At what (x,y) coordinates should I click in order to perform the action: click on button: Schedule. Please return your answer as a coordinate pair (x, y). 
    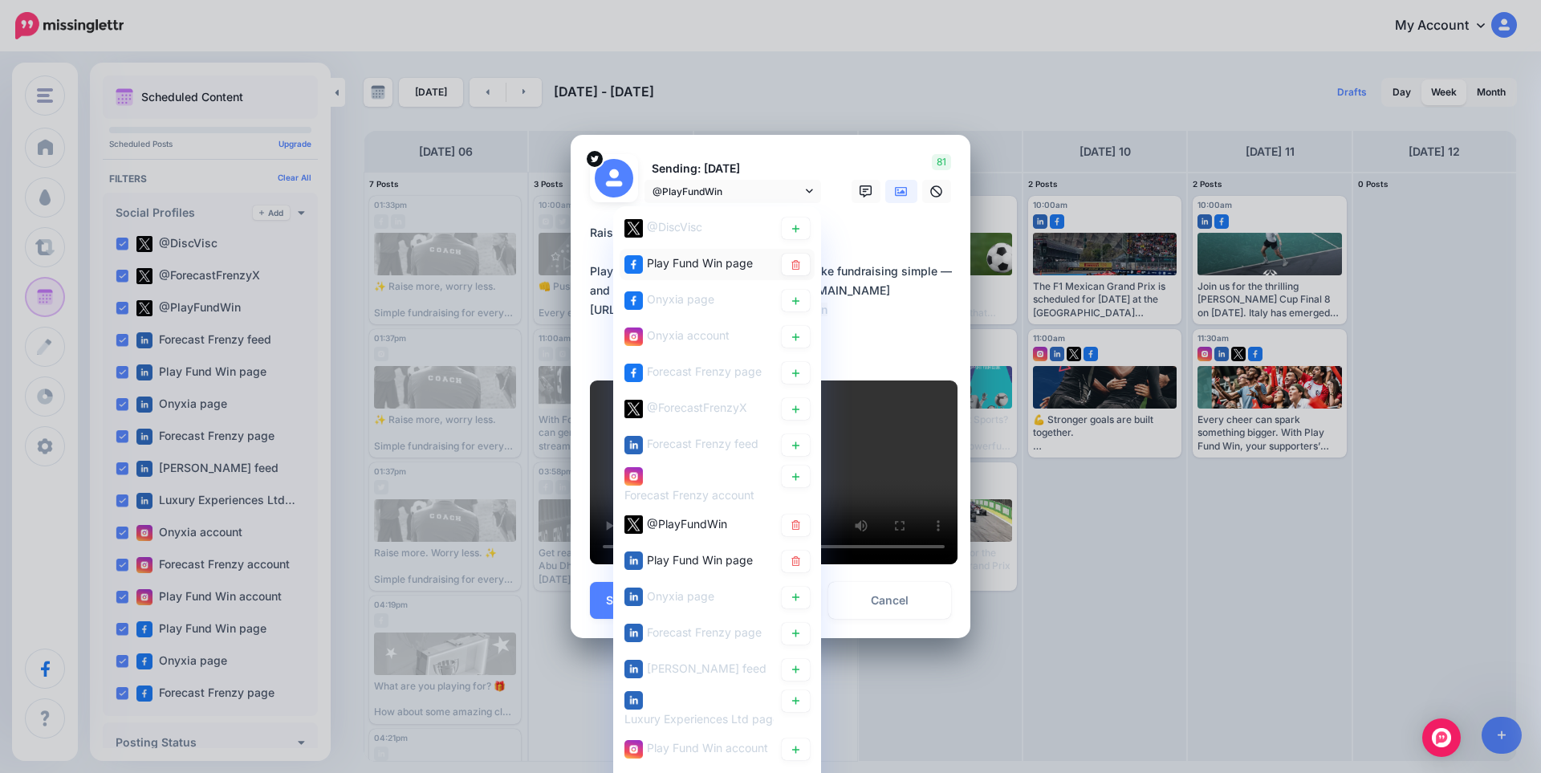
    Looking at the image, I should click on (640, 600).